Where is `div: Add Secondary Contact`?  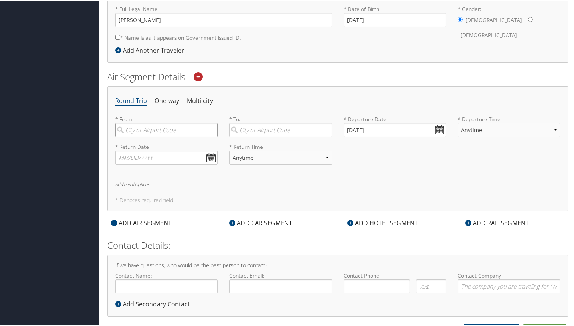
div: Add Secondary Contact is located at coordinates (154, 303).